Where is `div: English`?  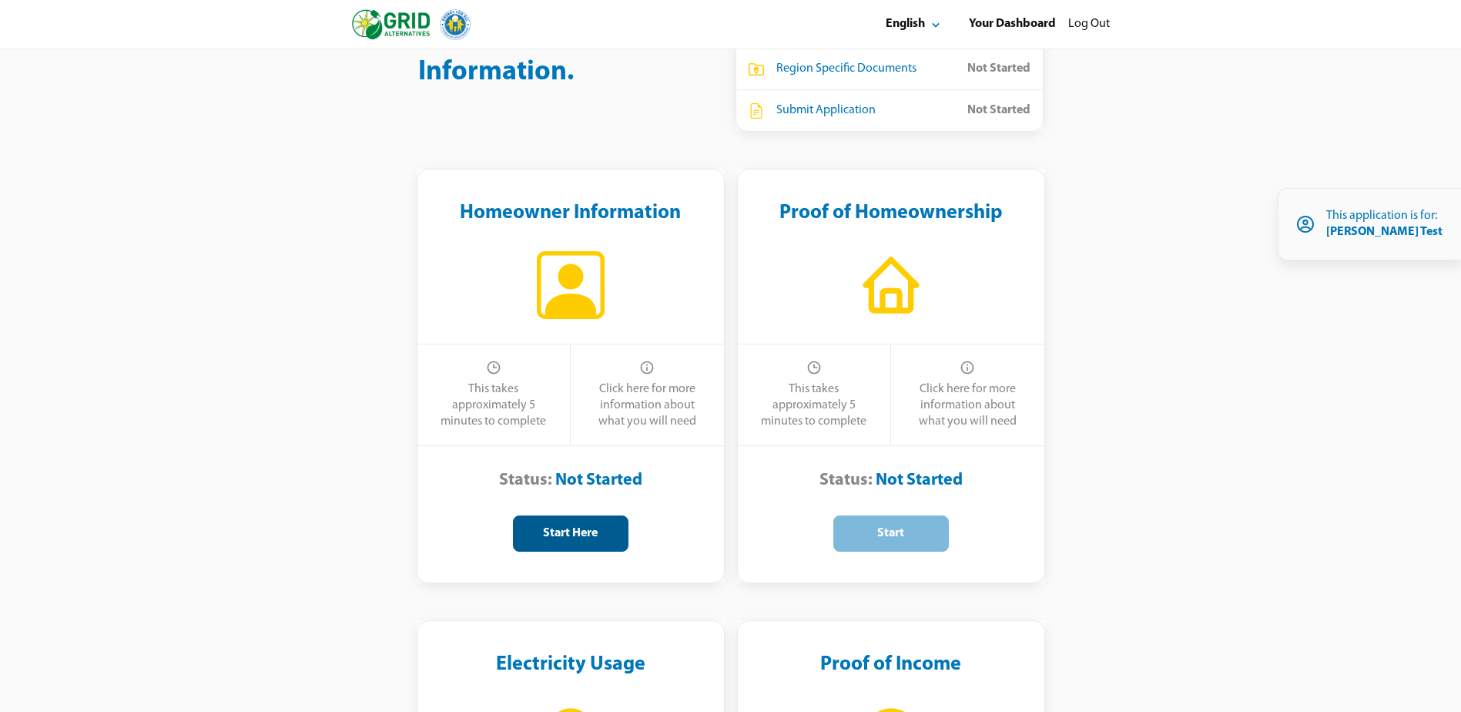
div: English is located at coordinates (905, 24).